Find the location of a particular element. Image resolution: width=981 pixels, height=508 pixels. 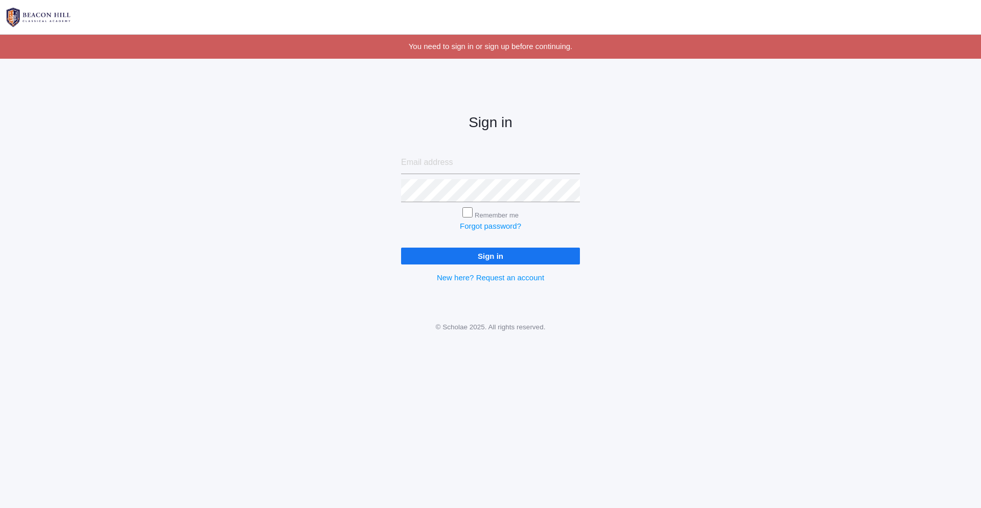

input: Sign in is located at coordinates (490, 256).